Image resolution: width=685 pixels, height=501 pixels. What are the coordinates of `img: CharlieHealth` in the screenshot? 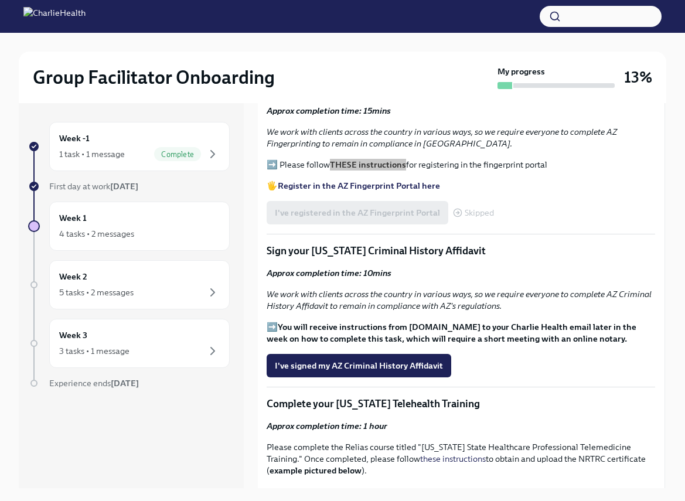 It's located at (55, 16).